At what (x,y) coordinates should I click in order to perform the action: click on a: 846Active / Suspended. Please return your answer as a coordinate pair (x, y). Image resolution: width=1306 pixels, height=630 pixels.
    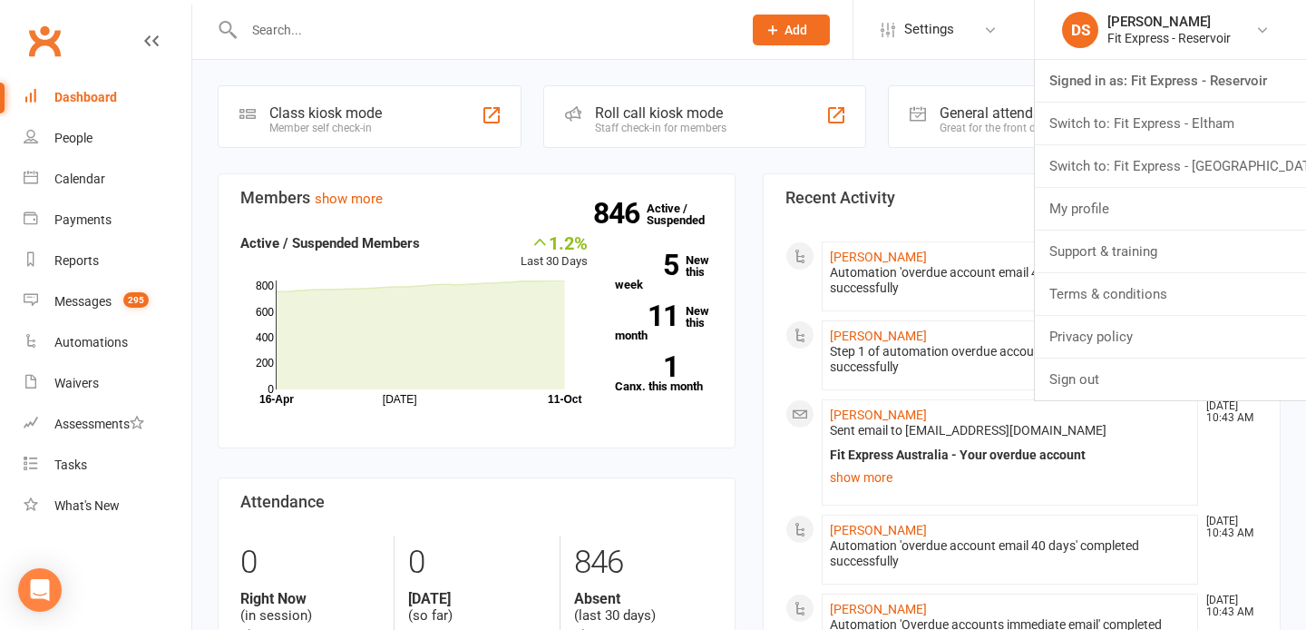
    Looking at the image, I should click on (687, 214).